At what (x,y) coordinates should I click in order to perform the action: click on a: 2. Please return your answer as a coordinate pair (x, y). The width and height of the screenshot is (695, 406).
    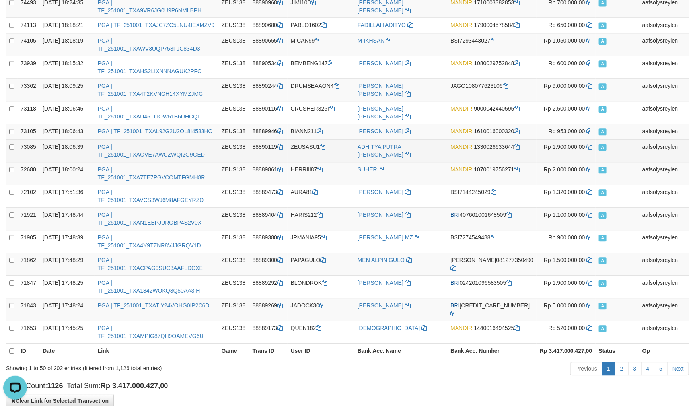
    Looking at the image, I should click on (621, 369).